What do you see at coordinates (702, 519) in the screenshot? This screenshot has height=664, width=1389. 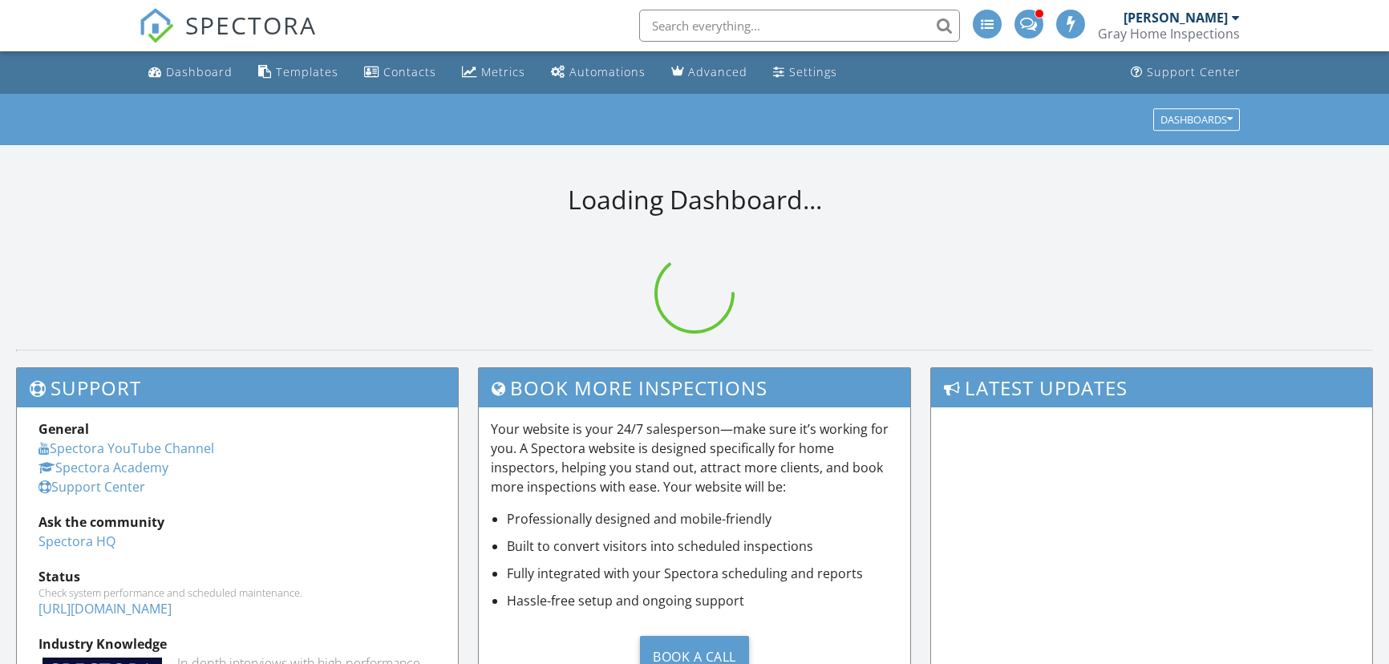 I see `li: Professionally designed and mobile-friendly` at bounding box center [702, 519].